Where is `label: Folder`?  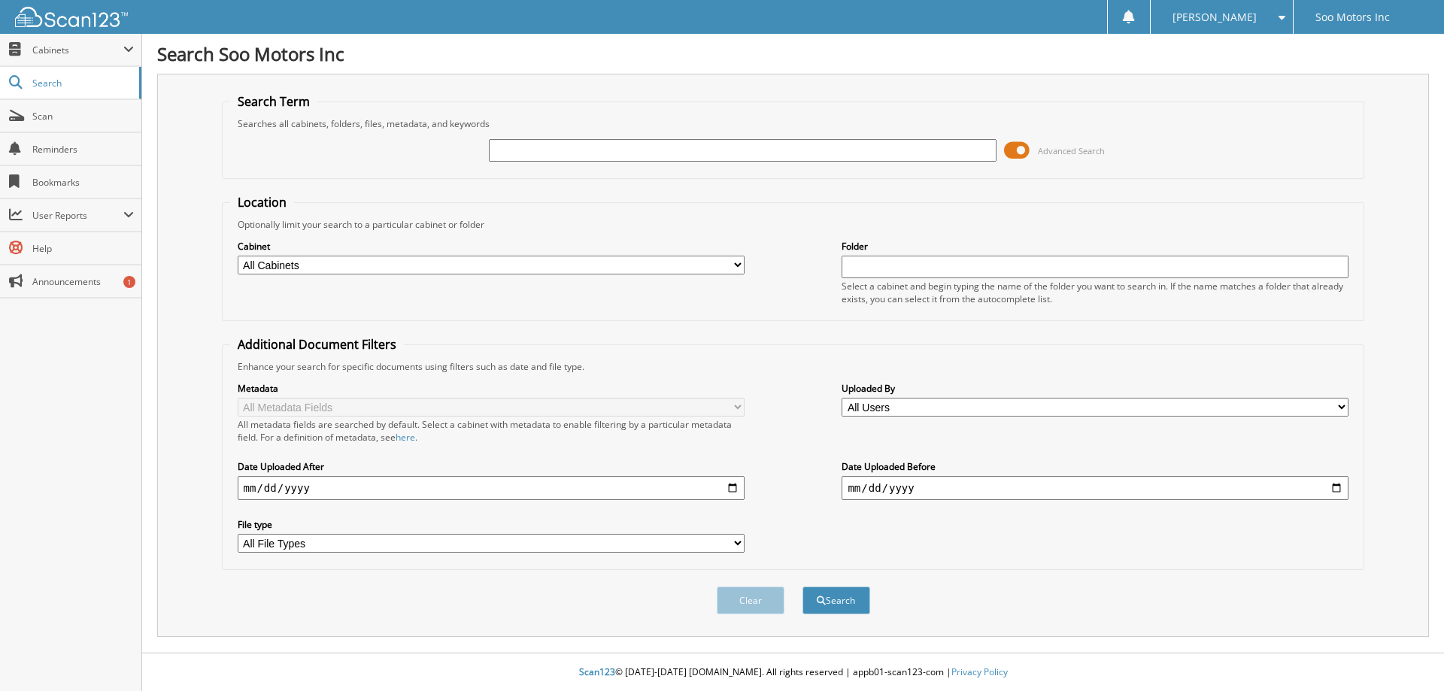 label: Folder is located at coordinates (1095, 246).